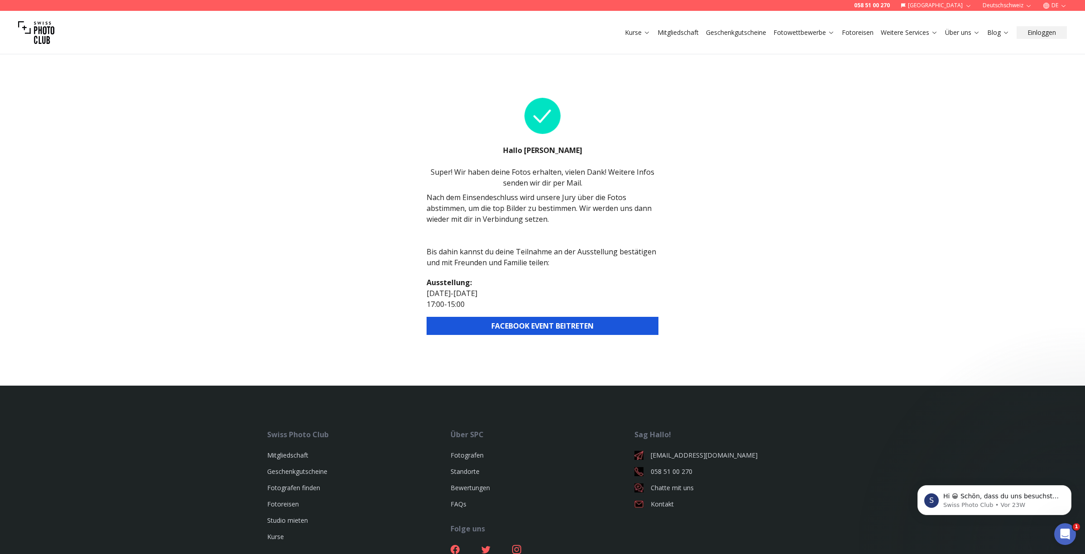 The height and width of the screenshot is (554, 1085). Describe the element at coordinates (998, 33) in the screenshot. I see `a: Blog` at that location.